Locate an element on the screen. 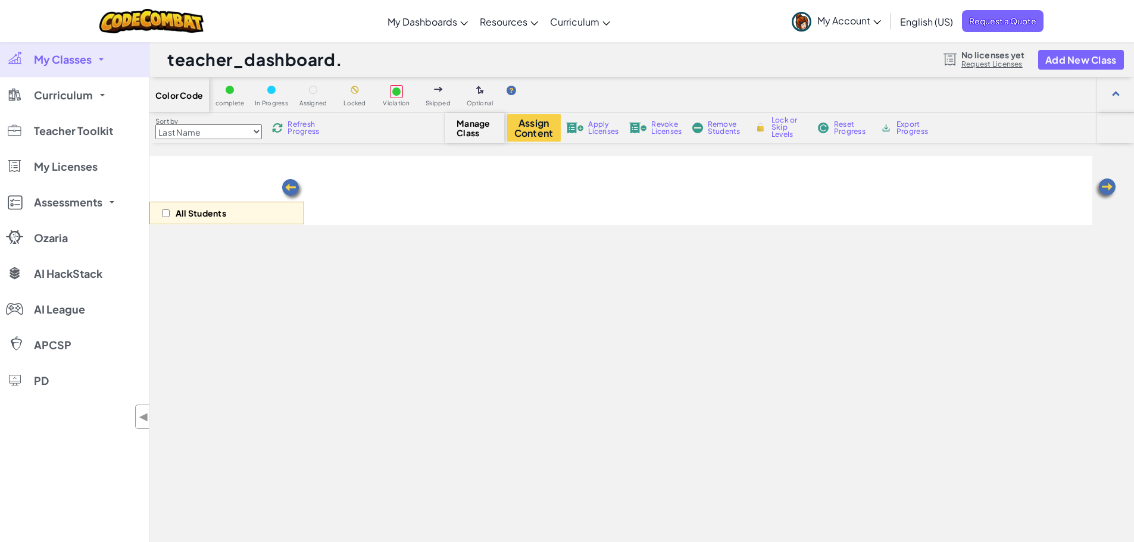  img: CodeCombat logo is located at coordinates (151, 21).